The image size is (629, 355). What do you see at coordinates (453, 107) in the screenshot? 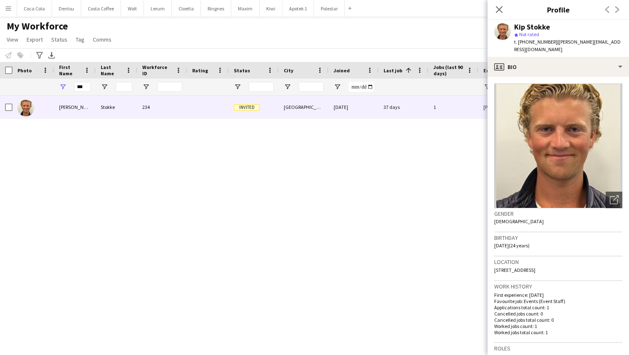
I see `div: 1` at bounding box center [453, 107].